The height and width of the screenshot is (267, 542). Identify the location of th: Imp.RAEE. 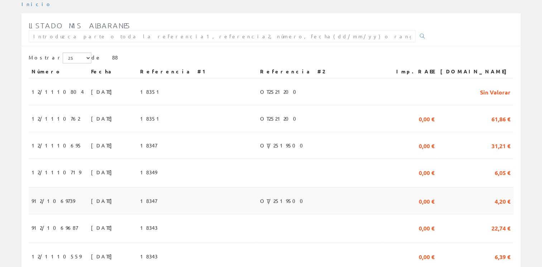
(411, 72).